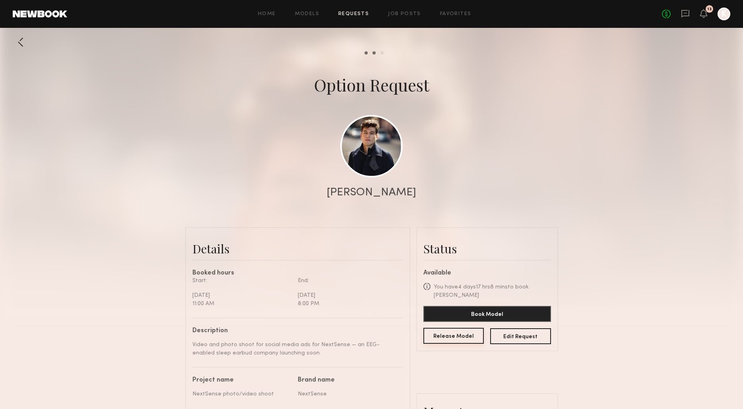 This screenshot has height=409, width=743. What do you see at coordinates (404, 14) in the screenshot?
I see `a: Job Posts` at bounding box center [404, 14].